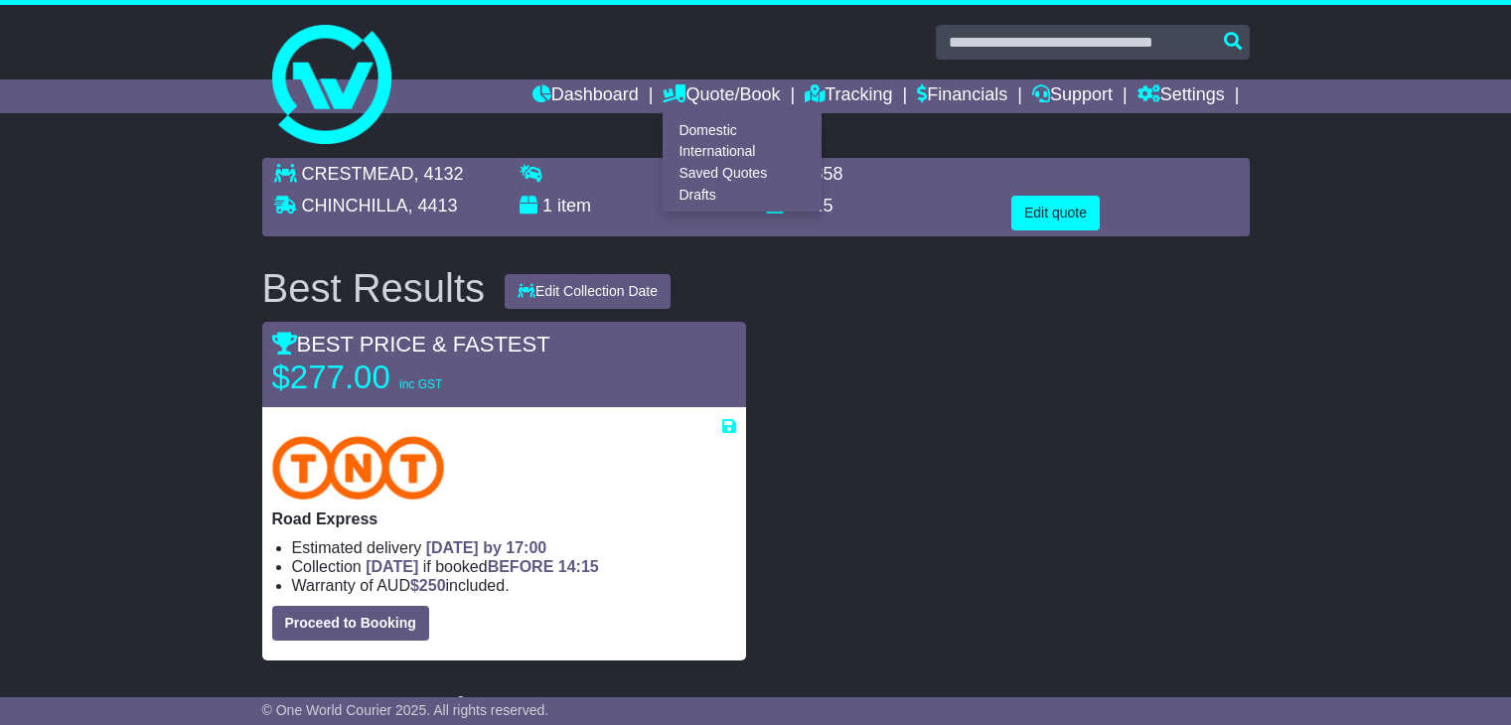 Image resolution: width=1511 pixels, height=725 pixels. I want to click on a: Dashboard, so click(585, 96).